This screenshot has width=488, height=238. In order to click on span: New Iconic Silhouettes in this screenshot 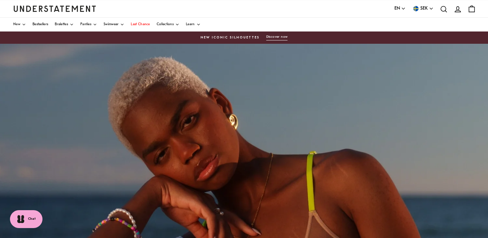, I will do `click(230, 38)`.